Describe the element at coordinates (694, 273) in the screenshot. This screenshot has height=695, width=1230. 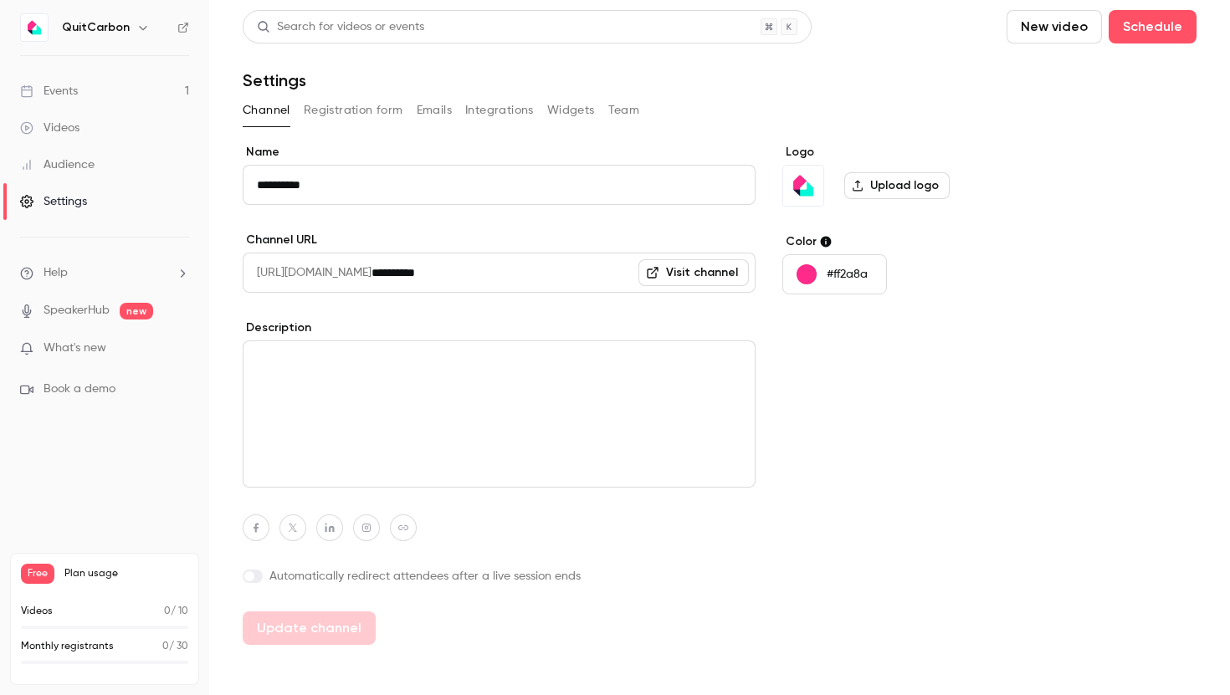
I see `a: Visit channel` at that location.